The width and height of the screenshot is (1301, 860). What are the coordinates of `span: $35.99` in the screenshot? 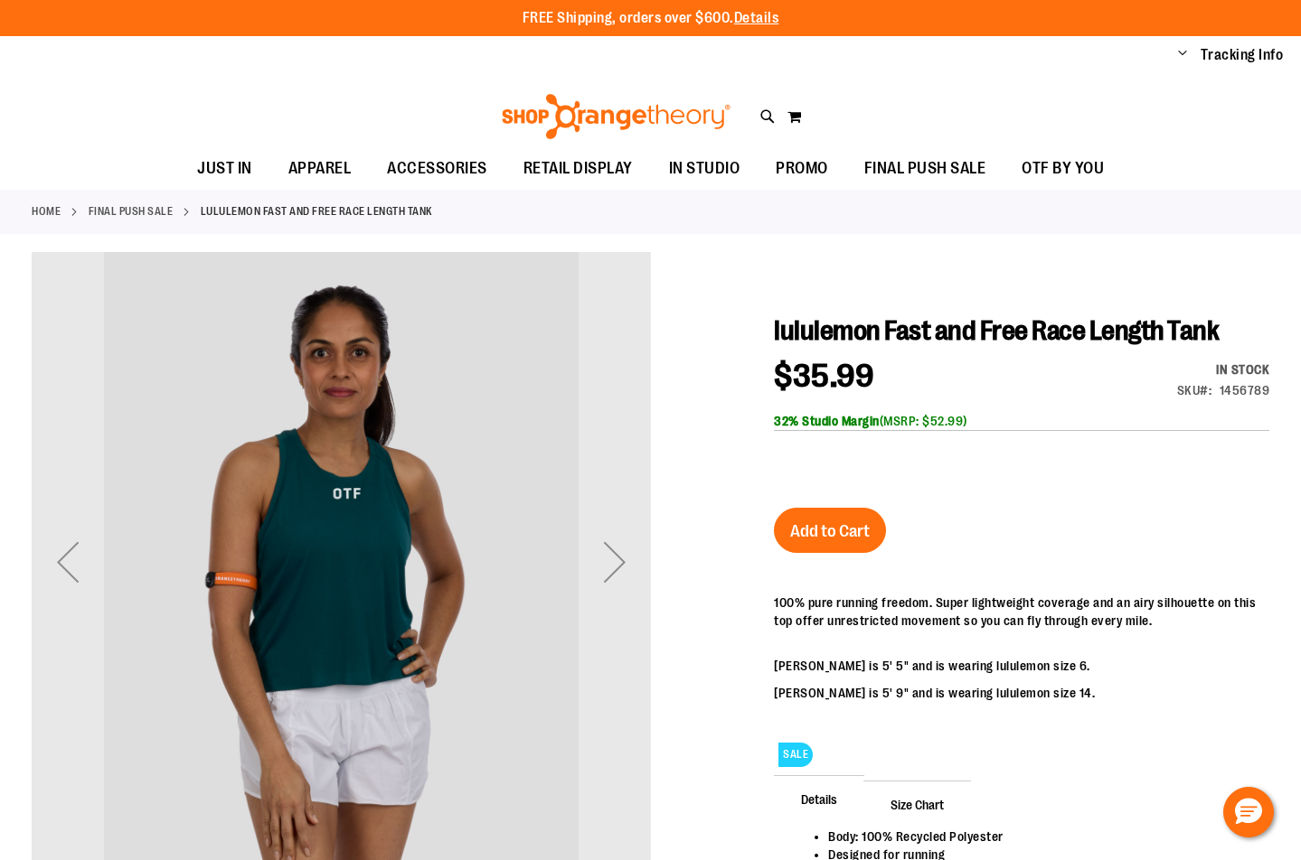 It's located at (823, 376).